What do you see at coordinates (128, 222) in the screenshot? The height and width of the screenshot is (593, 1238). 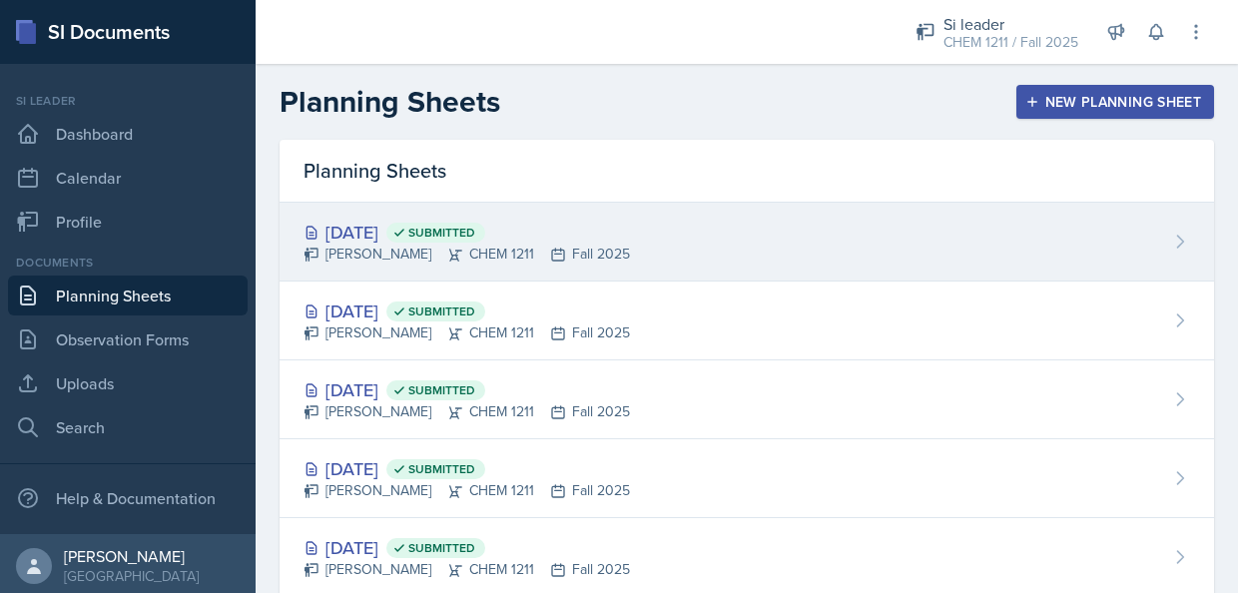 I see `a: Profile` at bounding box center [128, 222].